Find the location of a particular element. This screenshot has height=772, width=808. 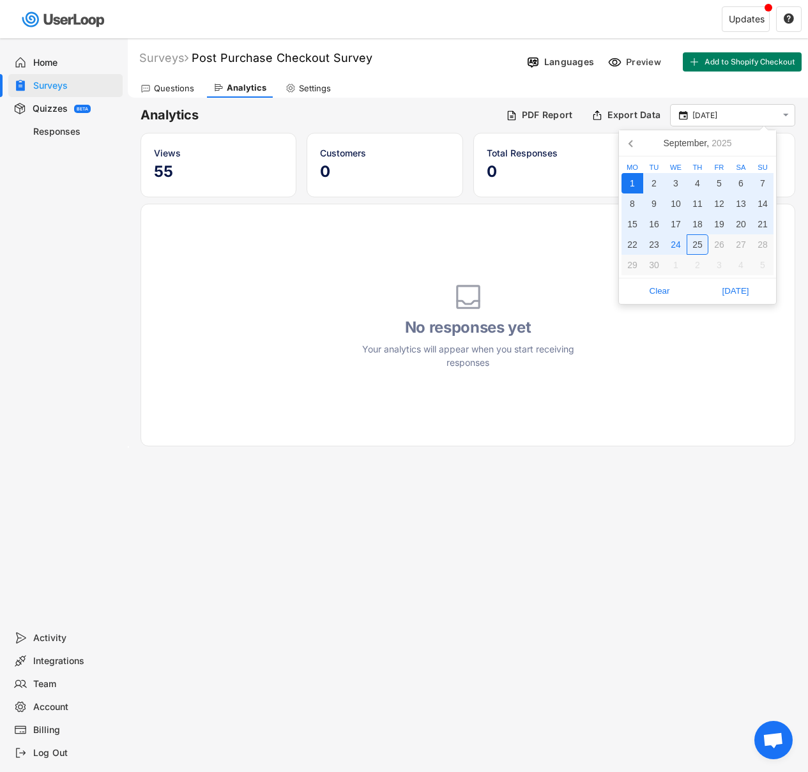

div: Account is located at coordinates (75, 707).